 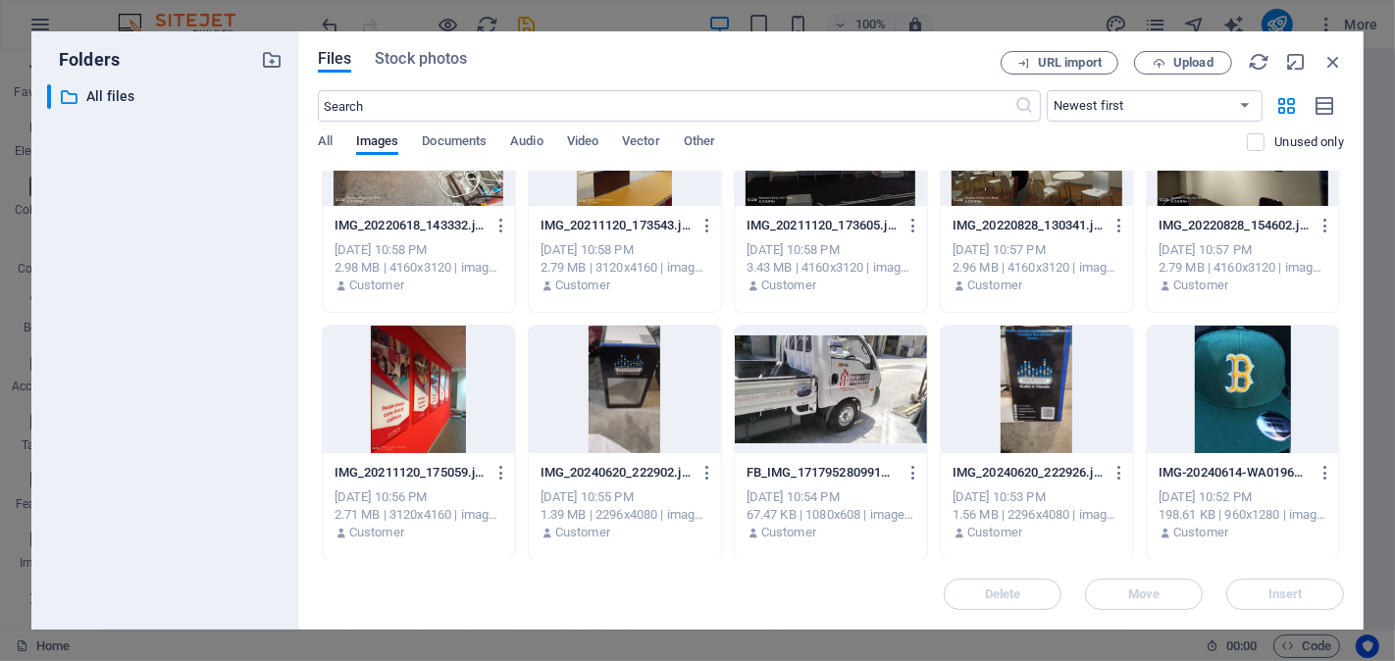 What do you see at coordinates (583, 143) in the screenshot?
I see `span: Video` at bounding box center [583, 143].